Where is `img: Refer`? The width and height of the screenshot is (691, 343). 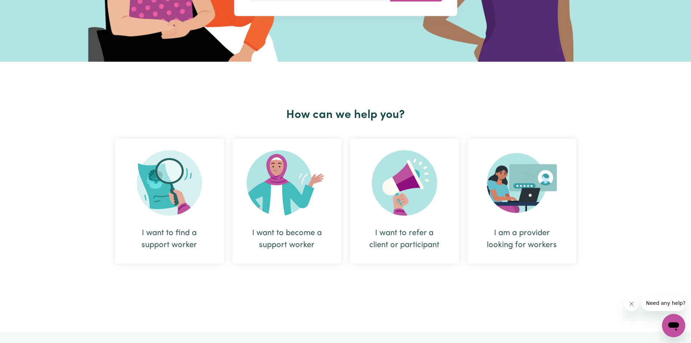 img: Refer is located at coordinates (404, 183).